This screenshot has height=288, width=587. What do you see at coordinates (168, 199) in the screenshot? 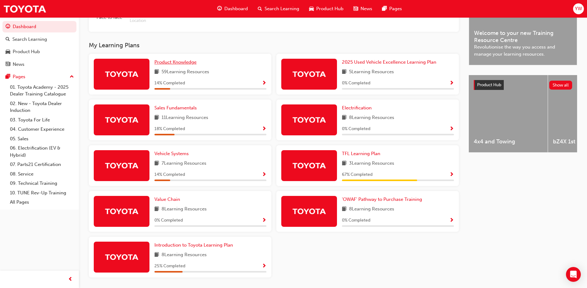
I see `a: Value Chain` at bounding box center [168, 199].